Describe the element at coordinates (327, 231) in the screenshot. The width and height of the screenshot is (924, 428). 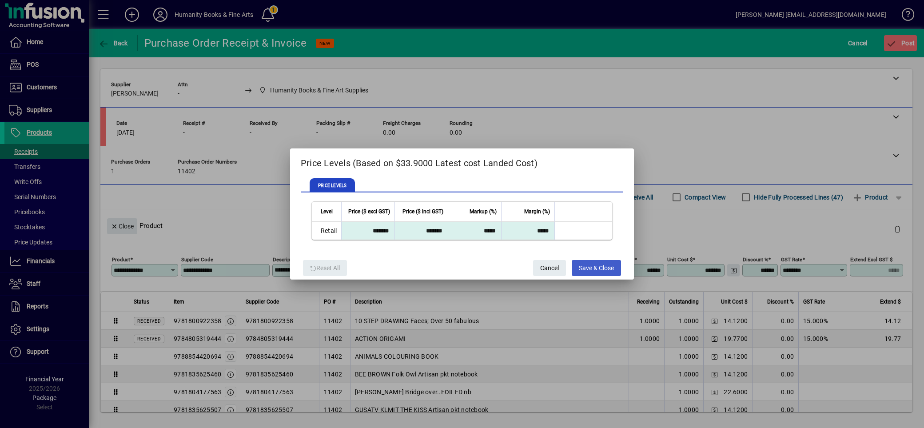
I see `td: Retail` at that location.